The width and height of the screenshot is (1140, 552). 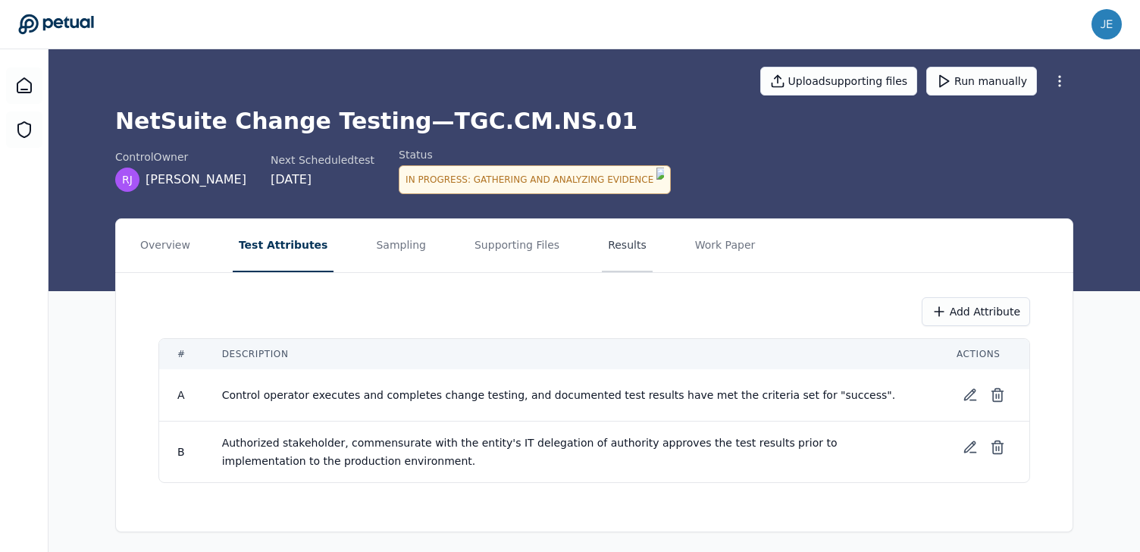 I want to click on span: Control operator executes and completes change testing, and documented test results have met the ..., so click(x=559, y=395).